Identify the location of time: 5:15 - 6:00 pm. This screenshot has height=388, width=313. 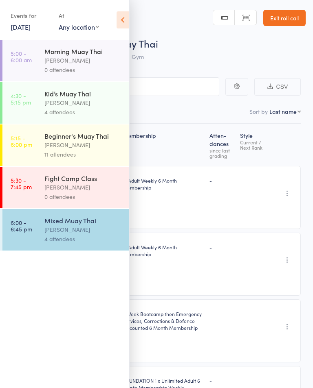
(21, 141).